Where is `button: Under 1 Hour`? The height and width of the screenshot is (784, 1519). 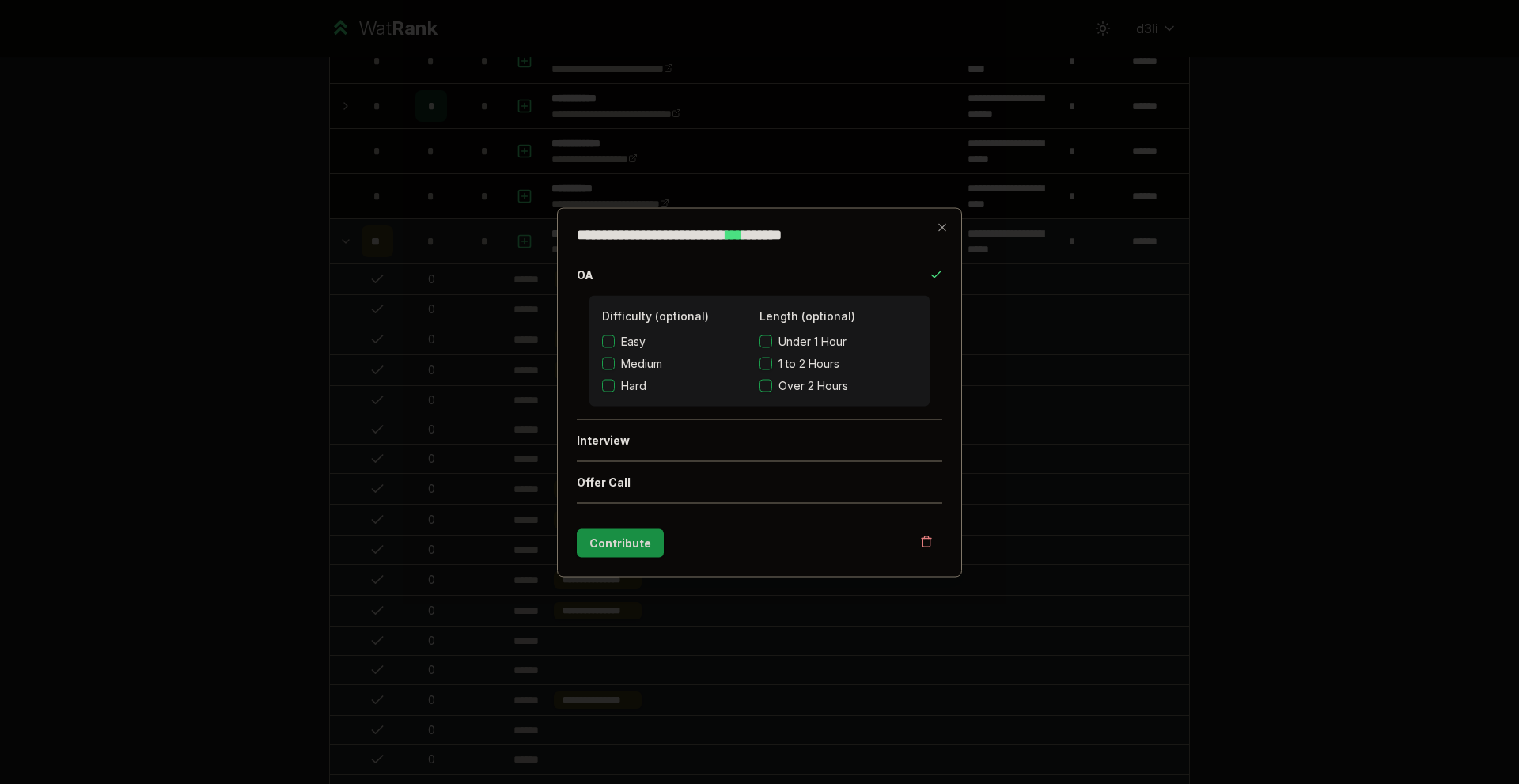 button: Under 1 Hour is located at coordinates (765, 341).